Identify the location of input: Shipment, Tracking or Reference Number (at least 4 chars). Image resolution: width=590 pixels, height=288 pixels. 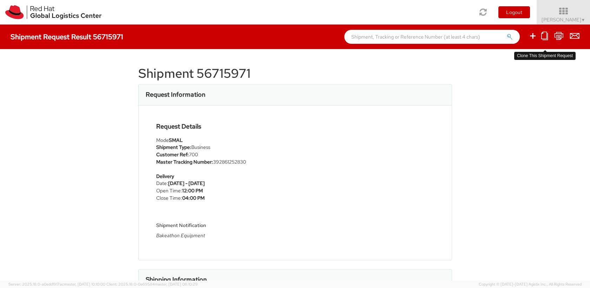
(432, 37).